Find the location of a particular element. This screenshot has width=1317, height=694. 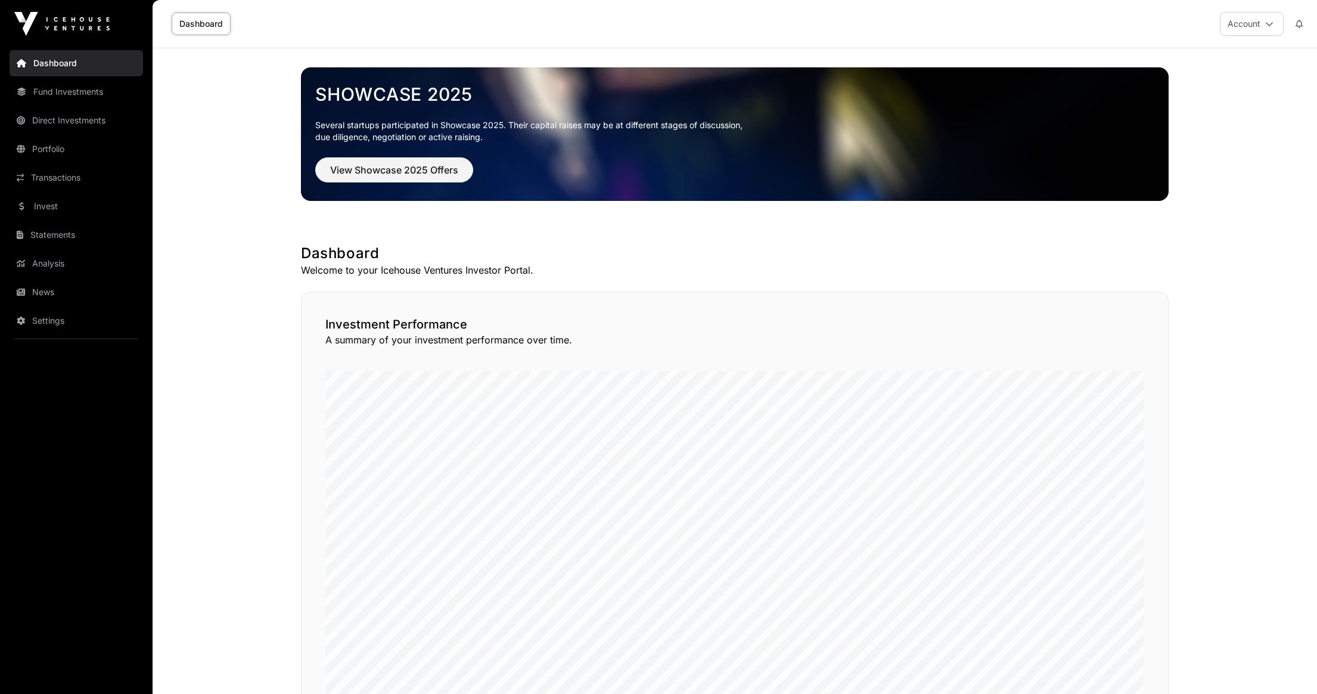

a: Direct Investments is located at coordinates (76, 120).